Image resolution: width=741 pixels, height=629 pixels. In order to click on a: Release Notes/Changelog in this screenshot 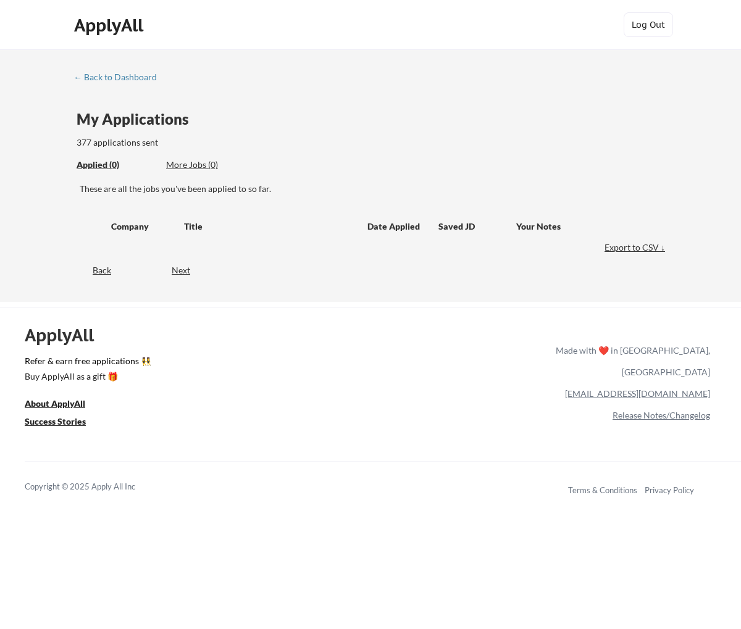, I will do `click(661, 415)`.